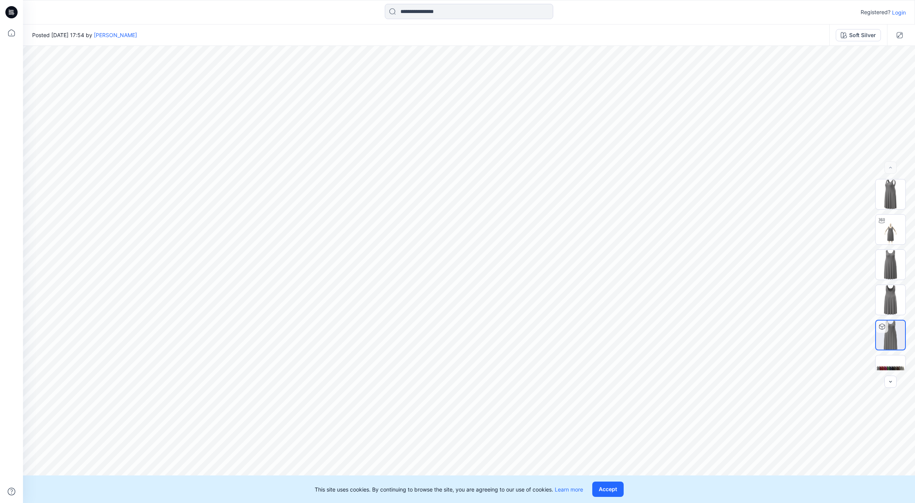 The width and height of the screenshot is (915, 503). What do you see at coordinates (569, 489) in the screenshot?
I see `a: Learn more` at bounding box center [569, 489].